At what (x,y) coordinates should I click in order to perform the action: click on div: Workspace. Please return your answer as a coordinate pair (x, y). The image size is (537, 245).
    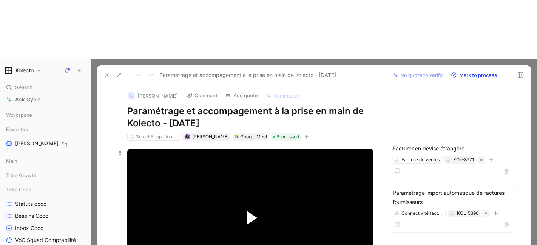
    Looking at the image, I should click on (45, 115).